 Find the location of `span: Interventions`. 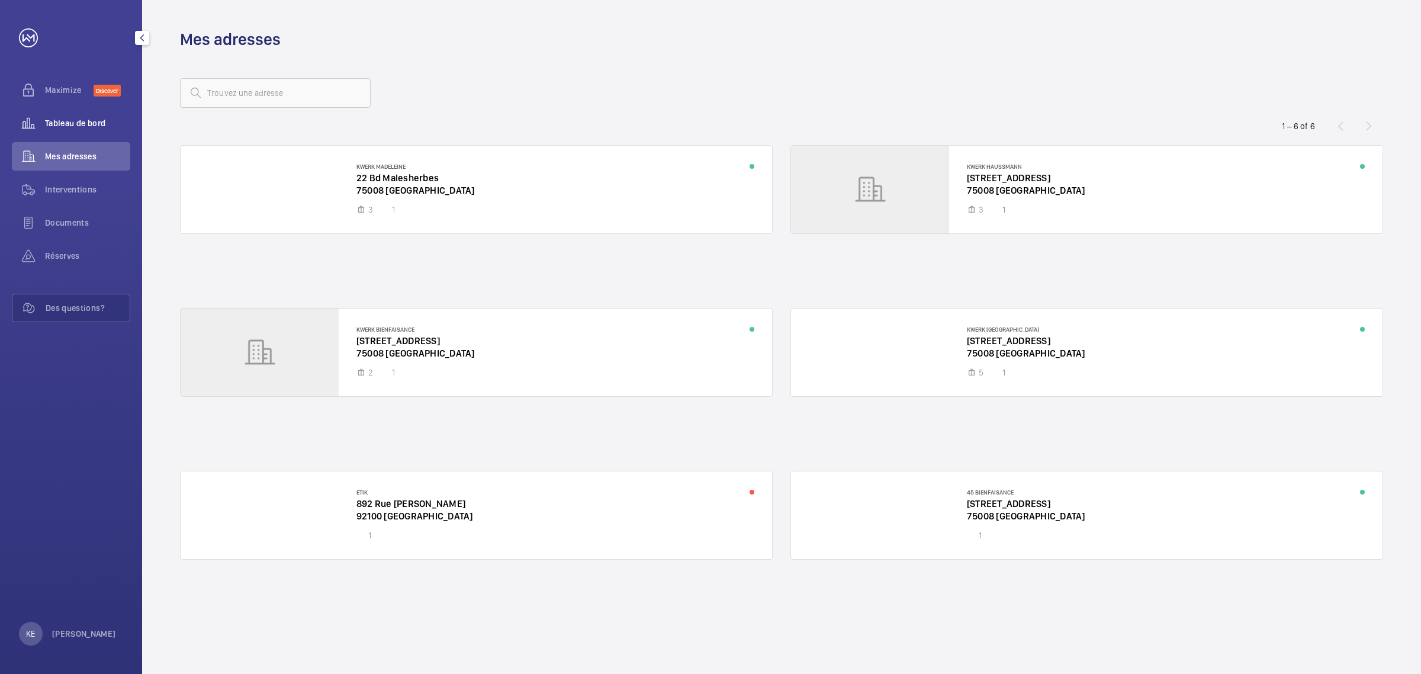

span: Interventions is located at coordinates (88, 189).